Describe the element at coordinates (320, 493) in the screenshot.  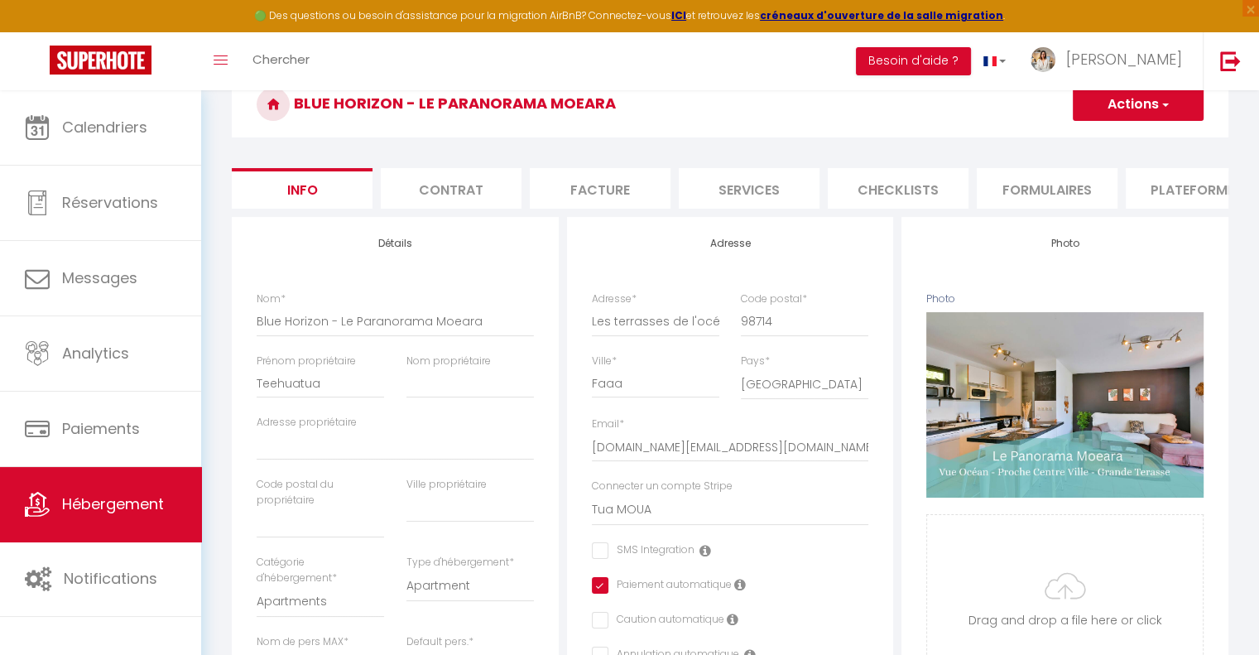
I see `label: Code postal du propriétaire` at that location.